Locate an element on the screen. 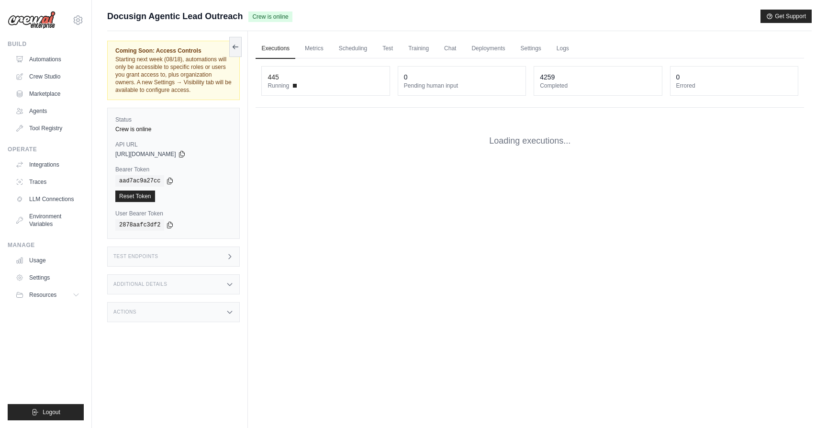 The height and width of the screenshot is (428, 827). span: Running is located at coordinates (278, 86).